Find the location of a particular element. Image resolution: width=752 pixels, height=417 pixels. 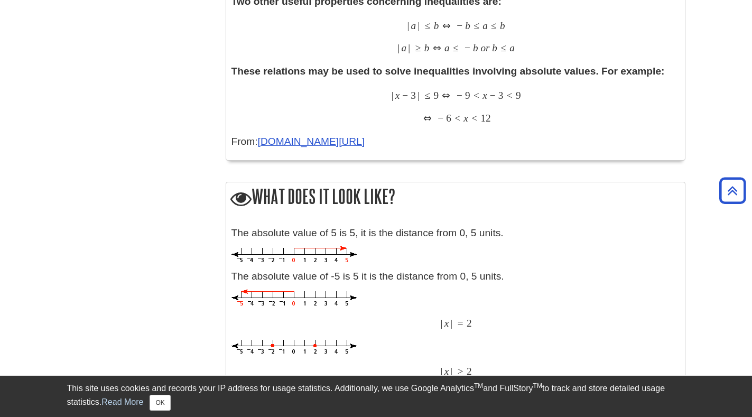

h2: What does it look like? is located at coordinates (456, 197).